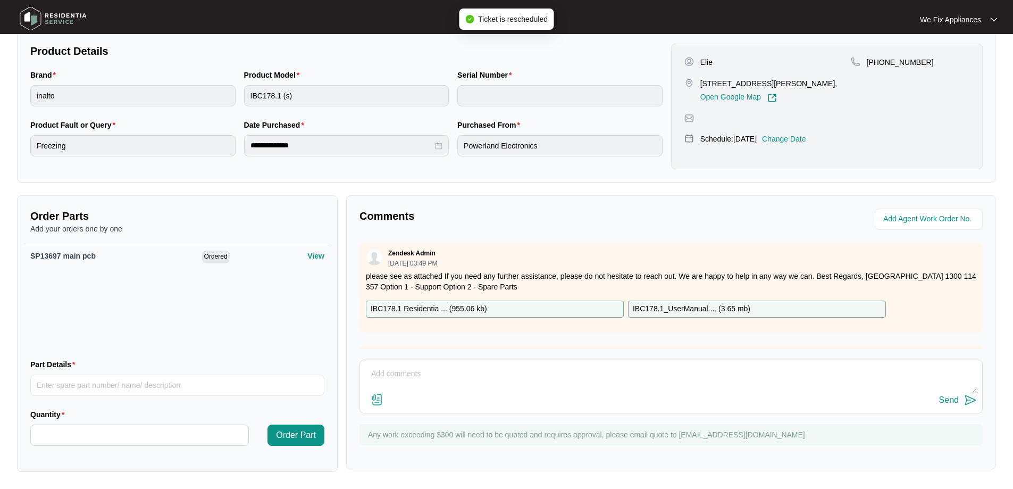 This screenshot has height=489, width=1013. What do you see at coordinates (671, 281) in the screenshot?
I see `p: please see as attached If you need any further assistance, please do not hesitate to reach out. W...` at bounding box center [671, 281].